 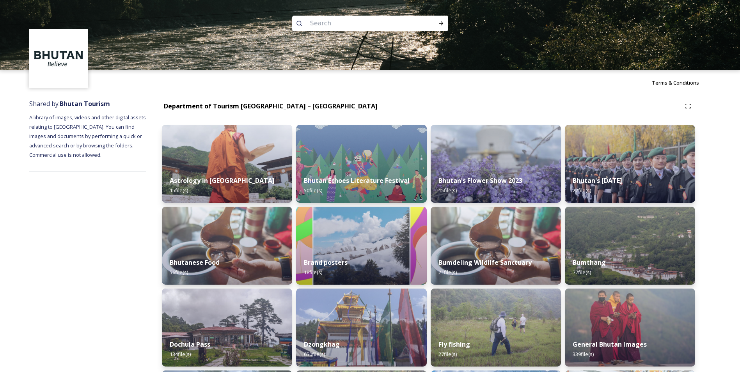 I want to click on strong: Bhutan Echoes Literature Festival, so click(x=357, y=181).